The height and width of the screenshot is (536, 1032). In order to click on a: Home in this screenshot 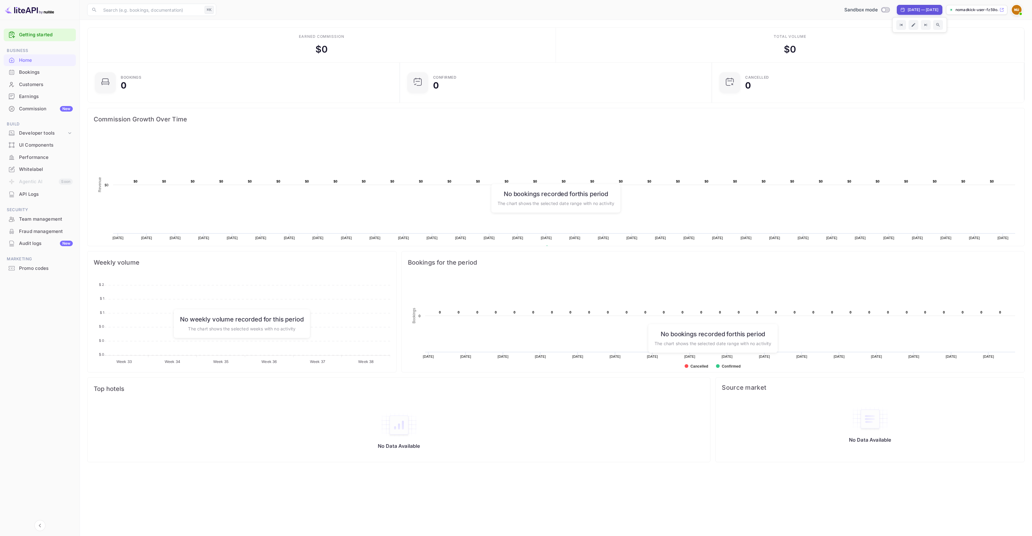, I will do `click(40, 60)`.